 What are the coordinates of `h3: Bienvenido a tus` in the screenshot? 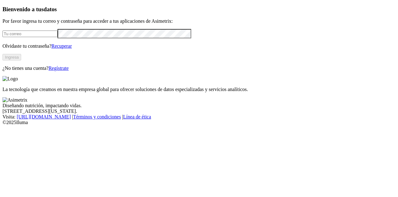 It's located at (199, 9).